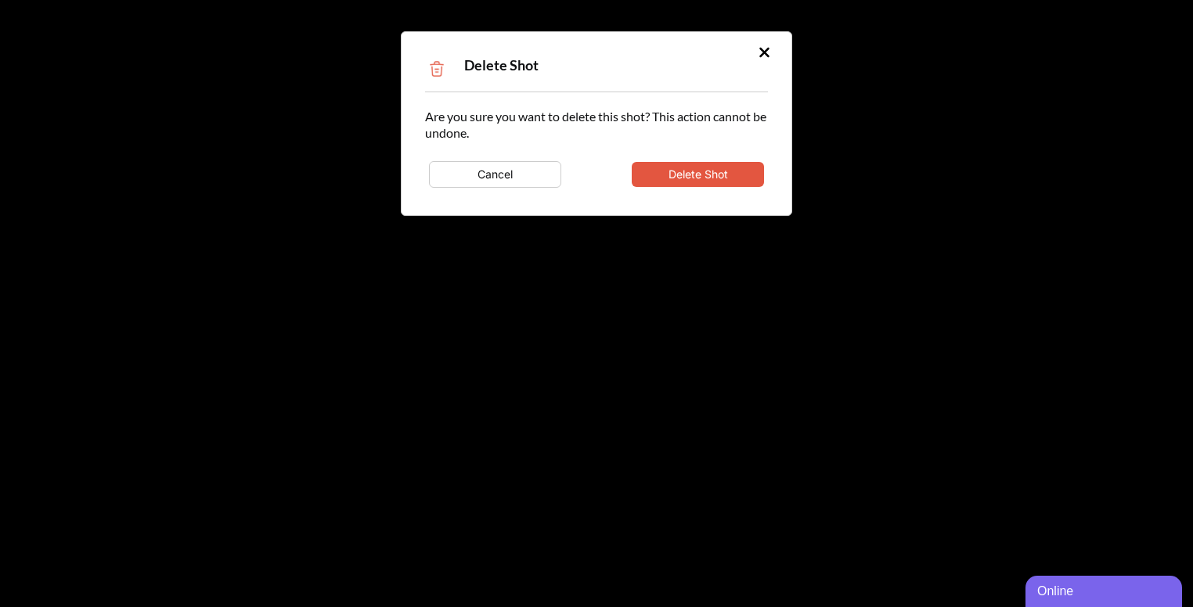  I want to click on img: Trash Icon, so click(437, 69).